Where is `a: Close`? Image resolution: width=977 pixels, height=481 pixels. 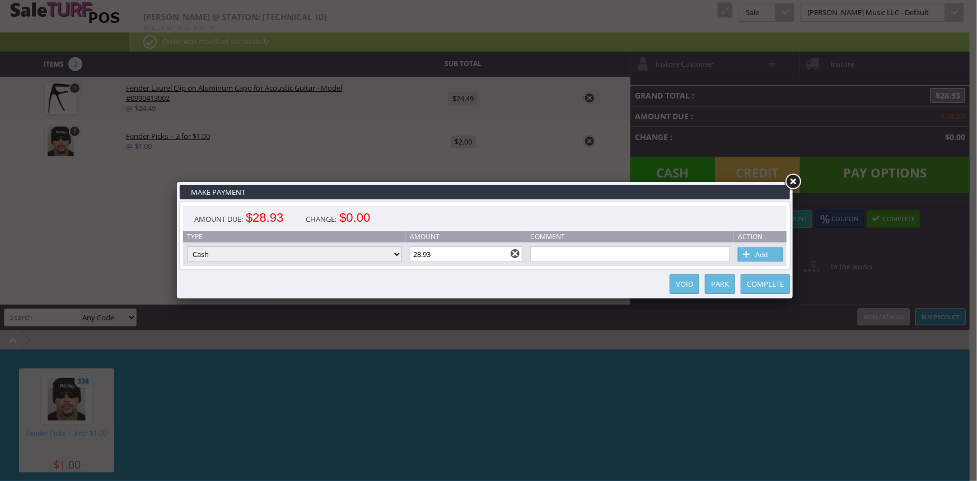
a: Close is located at coordinates (793, 182).